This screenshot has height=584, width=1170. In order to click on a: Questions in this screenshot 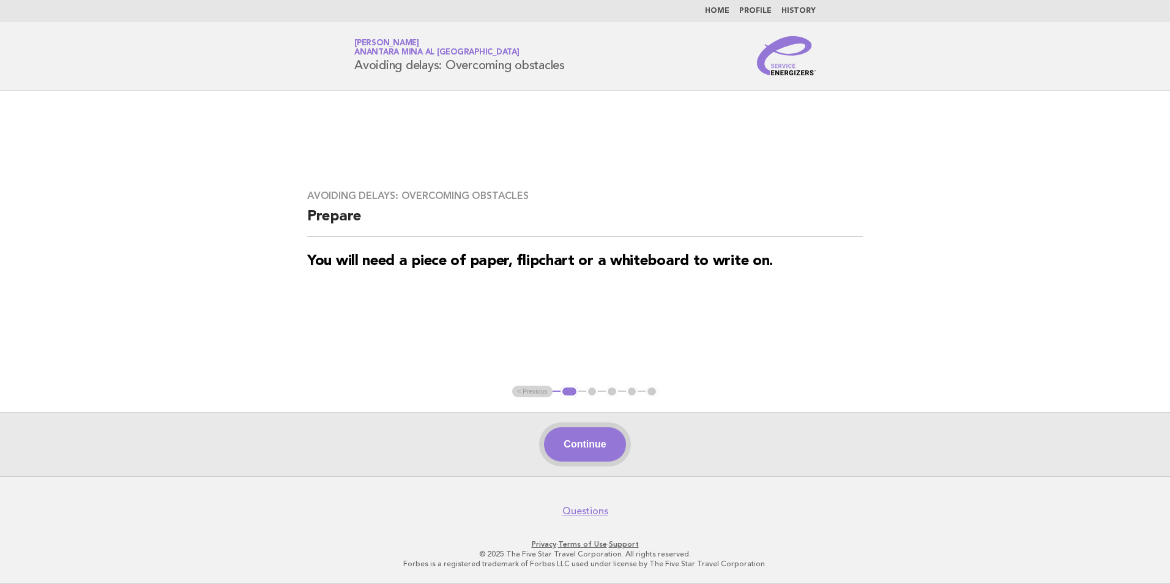, I will do `click(585, 511)`.